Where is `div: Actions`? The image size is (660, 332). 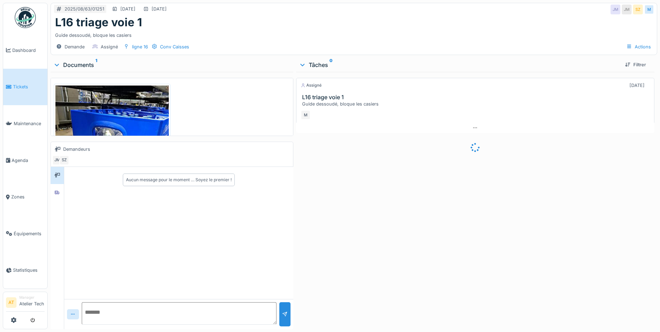
div: Actions is located at coordinates (639, 47).